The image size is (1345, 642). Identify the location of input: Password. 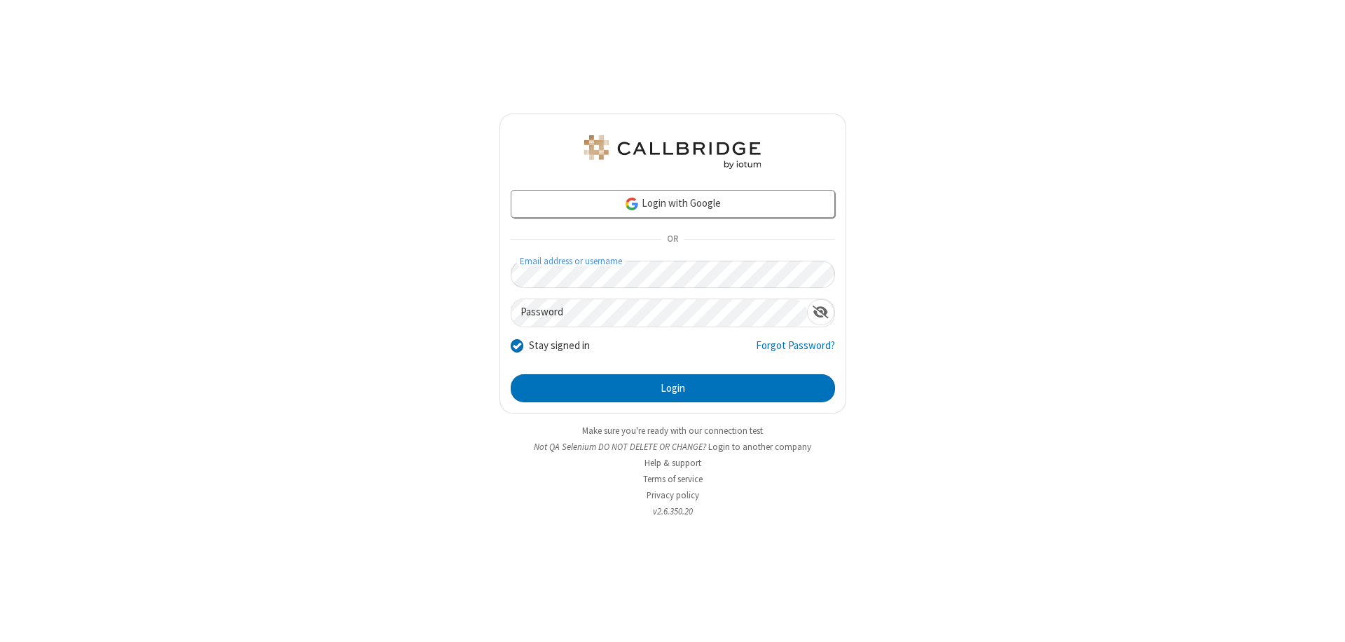
(659, 312).